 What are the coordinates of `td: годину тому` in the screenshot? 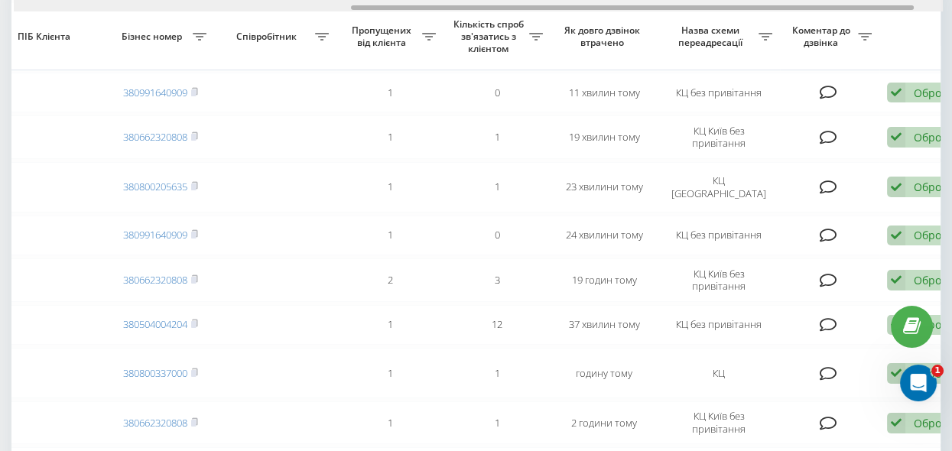 It's located at (604, 373).